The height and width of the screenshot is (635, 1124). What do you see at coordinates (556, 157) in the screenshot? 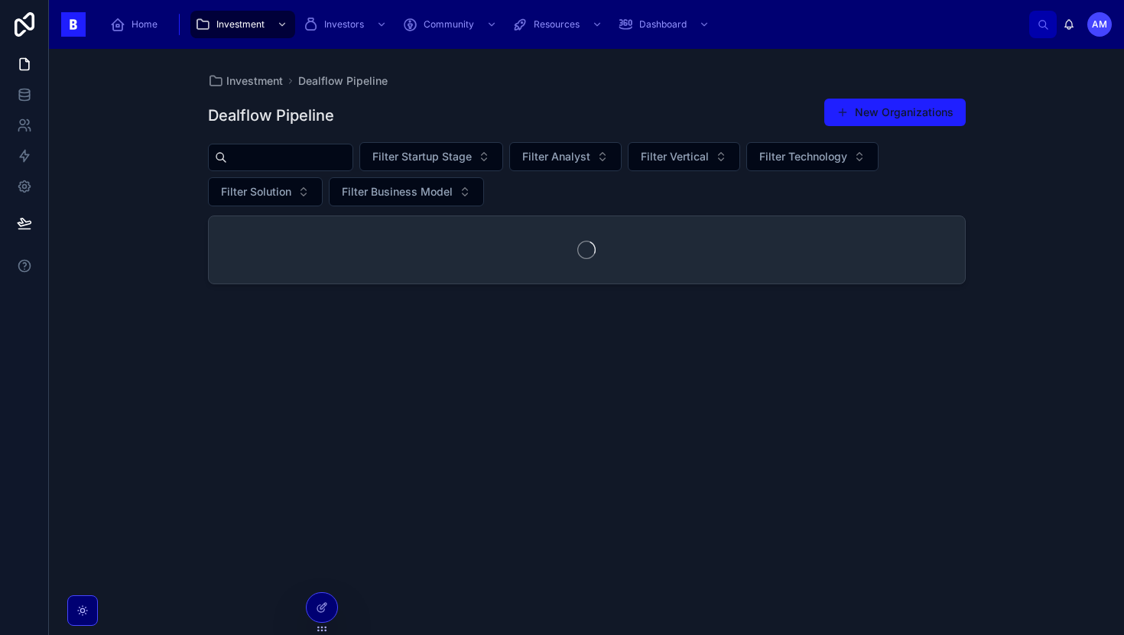
I see `span: Filter Analyst` at bounding box center [556, 157].